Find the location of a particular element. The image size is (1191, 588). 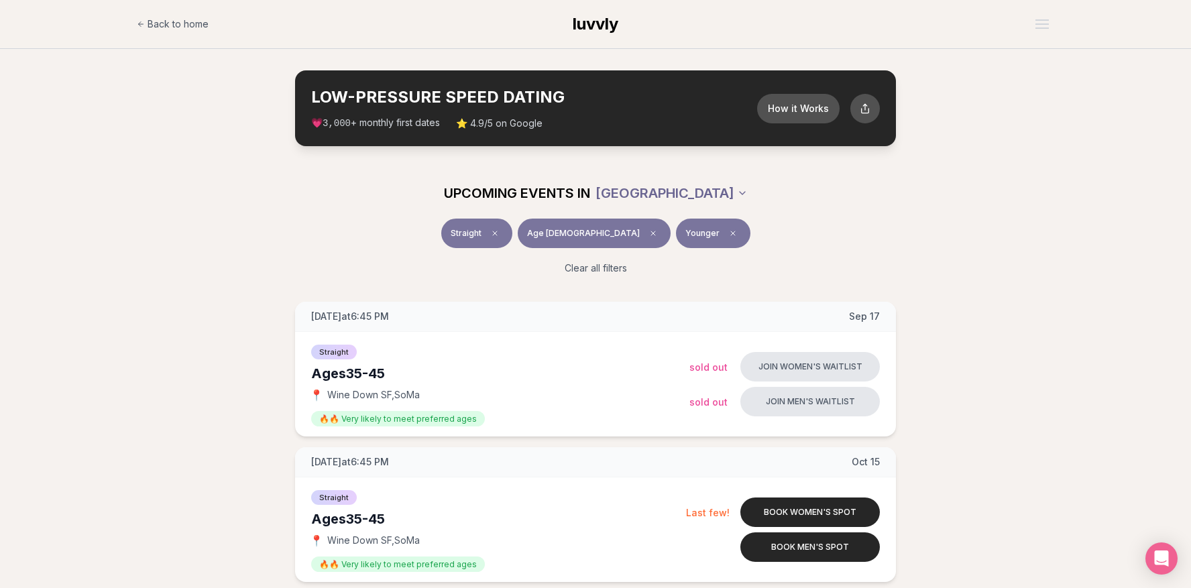

span: Clear event type filter is located at coordinates (495, 233).